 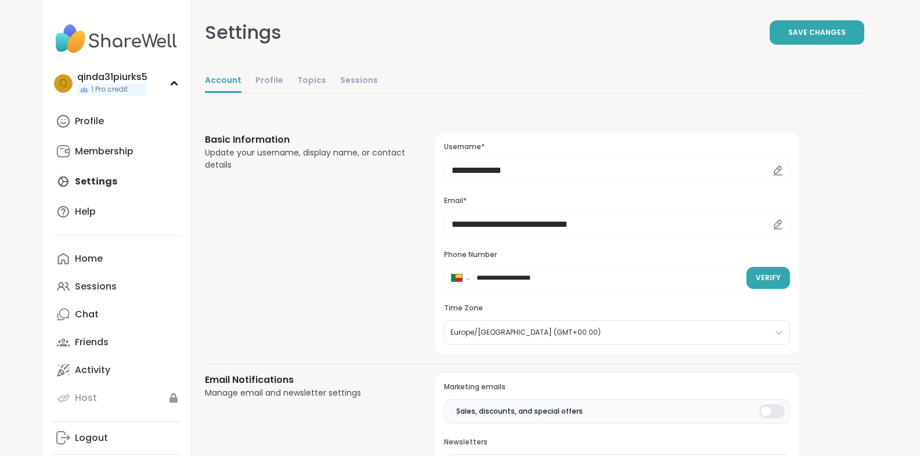 I want to click on h3: Username*, so click(x=616, y=147).